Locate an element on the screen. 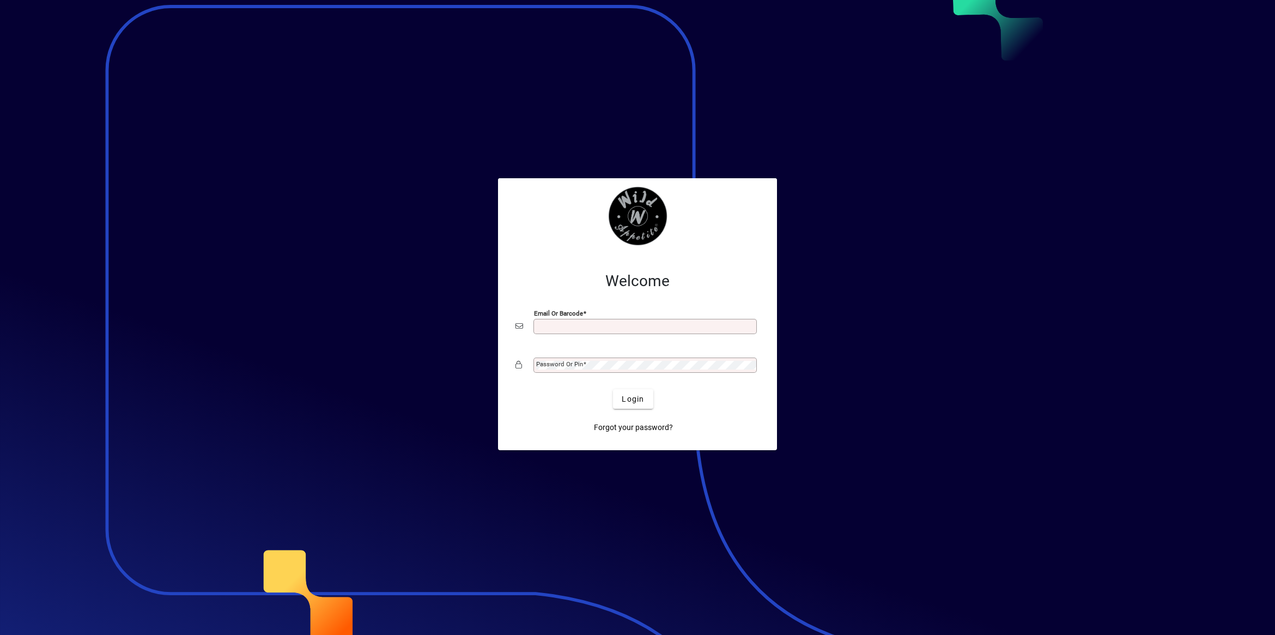 This screenshot has width=1275, height=635. span: Login is located at coordinates (633, 399).